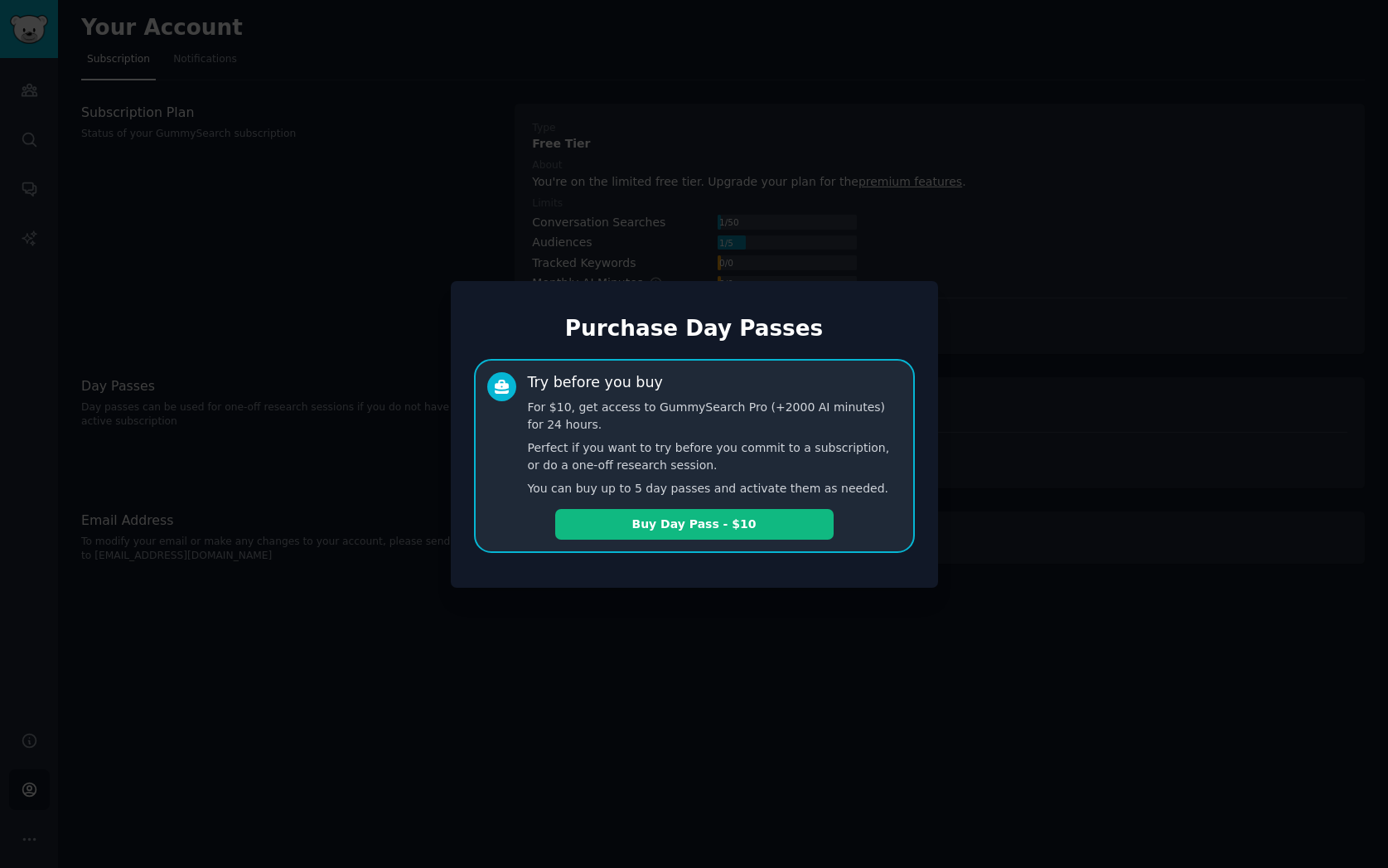 This screenshot has height=868, width=1388. I want to click on h1: Purchase Day Passes, so click(695, 329).